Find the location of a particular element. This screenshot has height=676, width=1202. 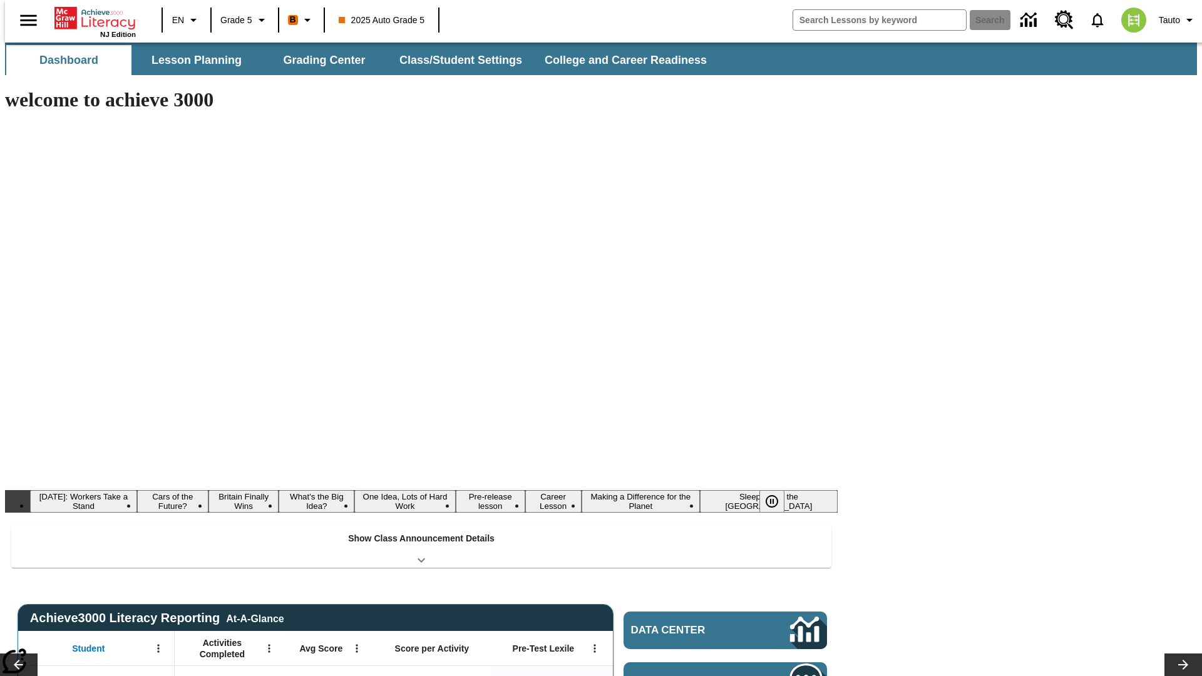

button: Pause is located at coordinates (772, 502).